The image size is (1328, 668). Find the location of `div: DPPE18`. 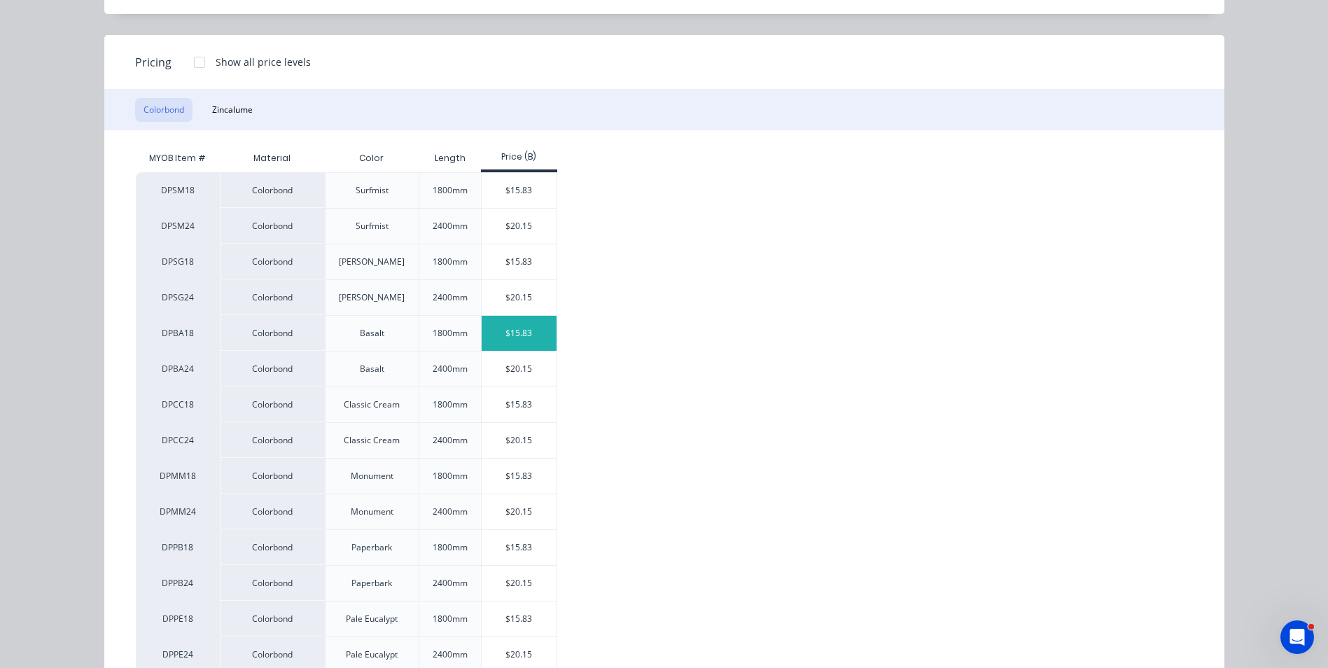

div: DPPE18 is located at coordinates (178, 618).